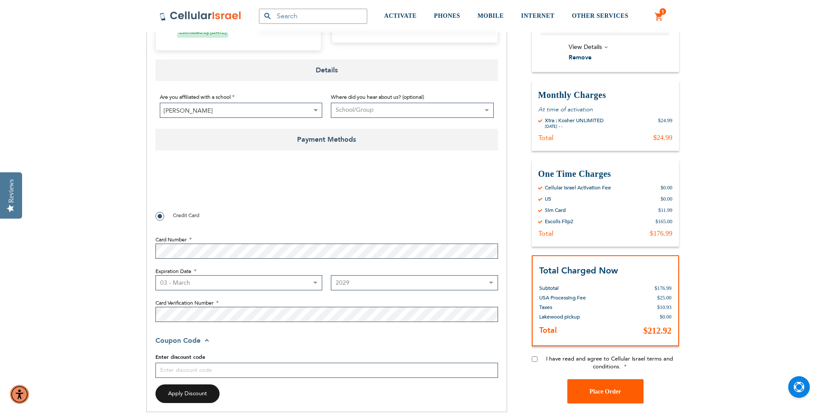 The image size is (825, 413). I want to click on a: 1, so click(659, 17).